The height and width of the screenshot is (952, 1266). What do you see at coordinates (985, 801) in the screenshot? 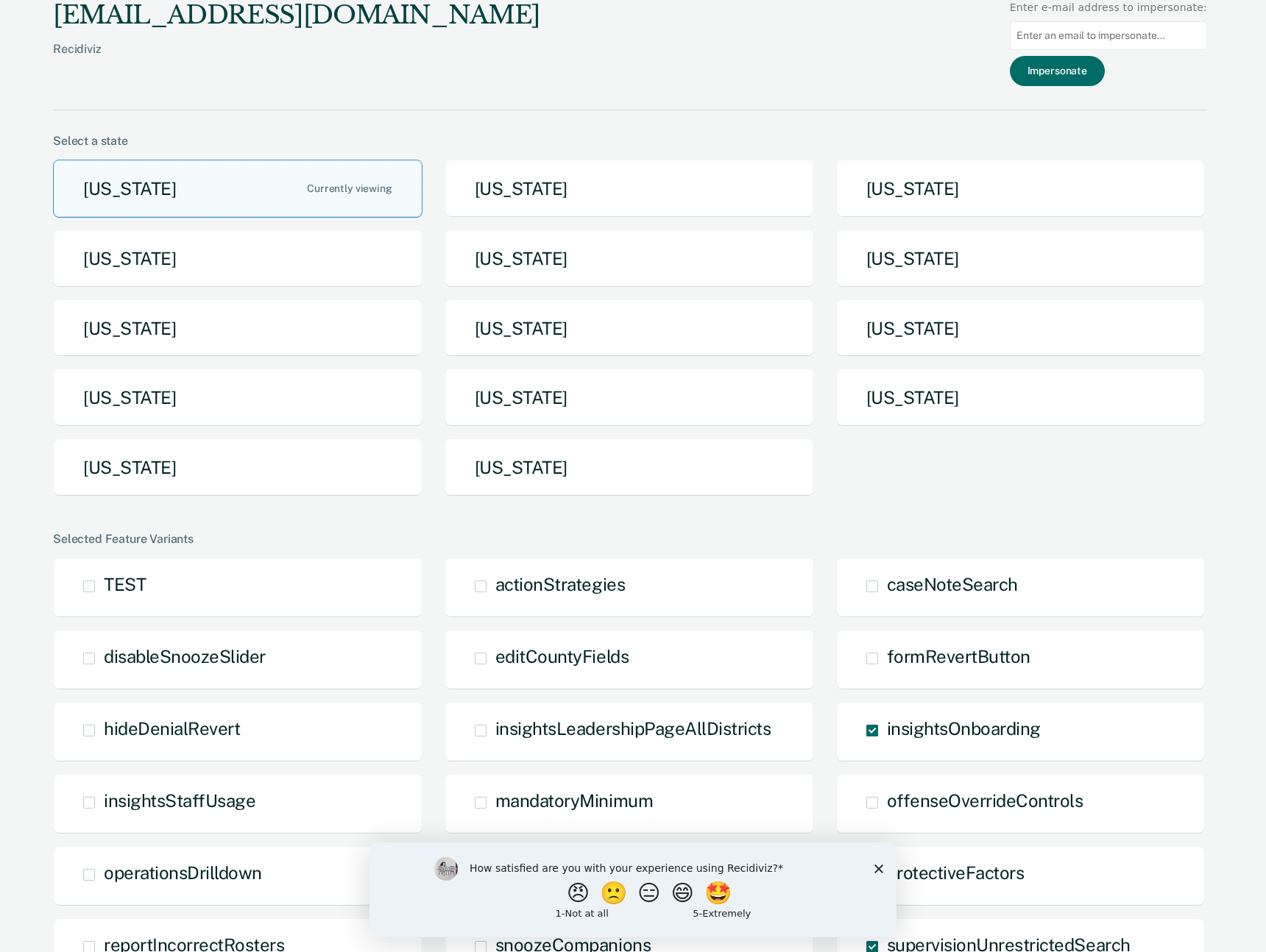
I see `span: offenseOverrideControls` at bounding box center [985, 801].